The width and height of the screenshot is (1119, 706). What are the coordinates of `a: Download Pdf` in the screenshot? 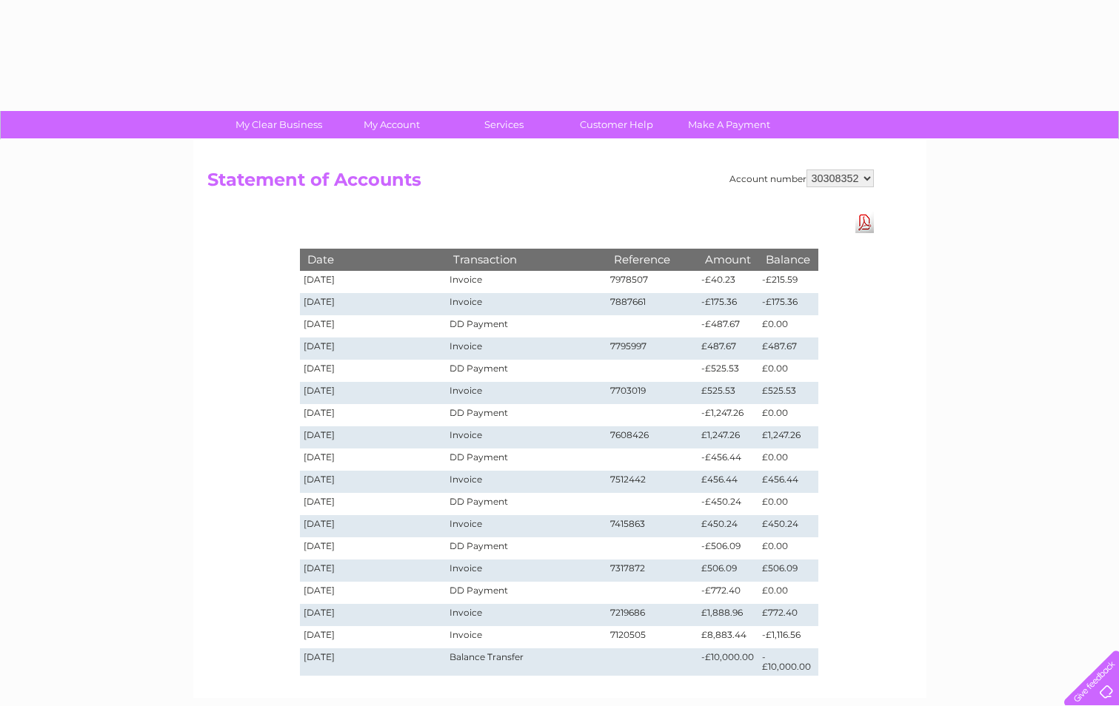 It's located at (864, 222).